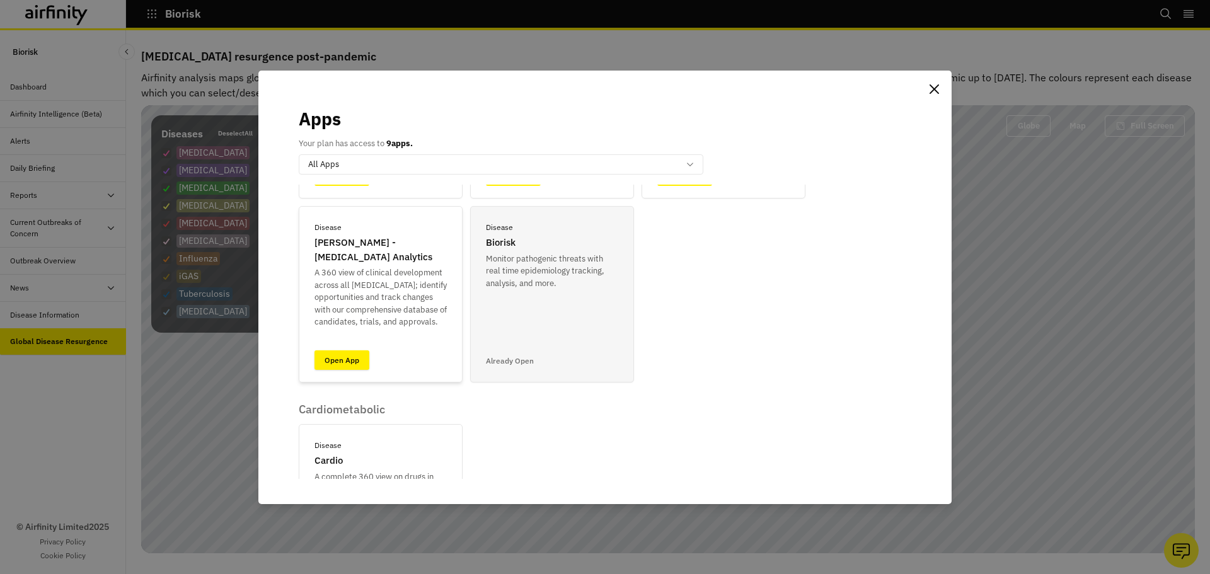  Describe the element at coordinates (934, 89) in the screenshot. I see `button: Close` at that location.